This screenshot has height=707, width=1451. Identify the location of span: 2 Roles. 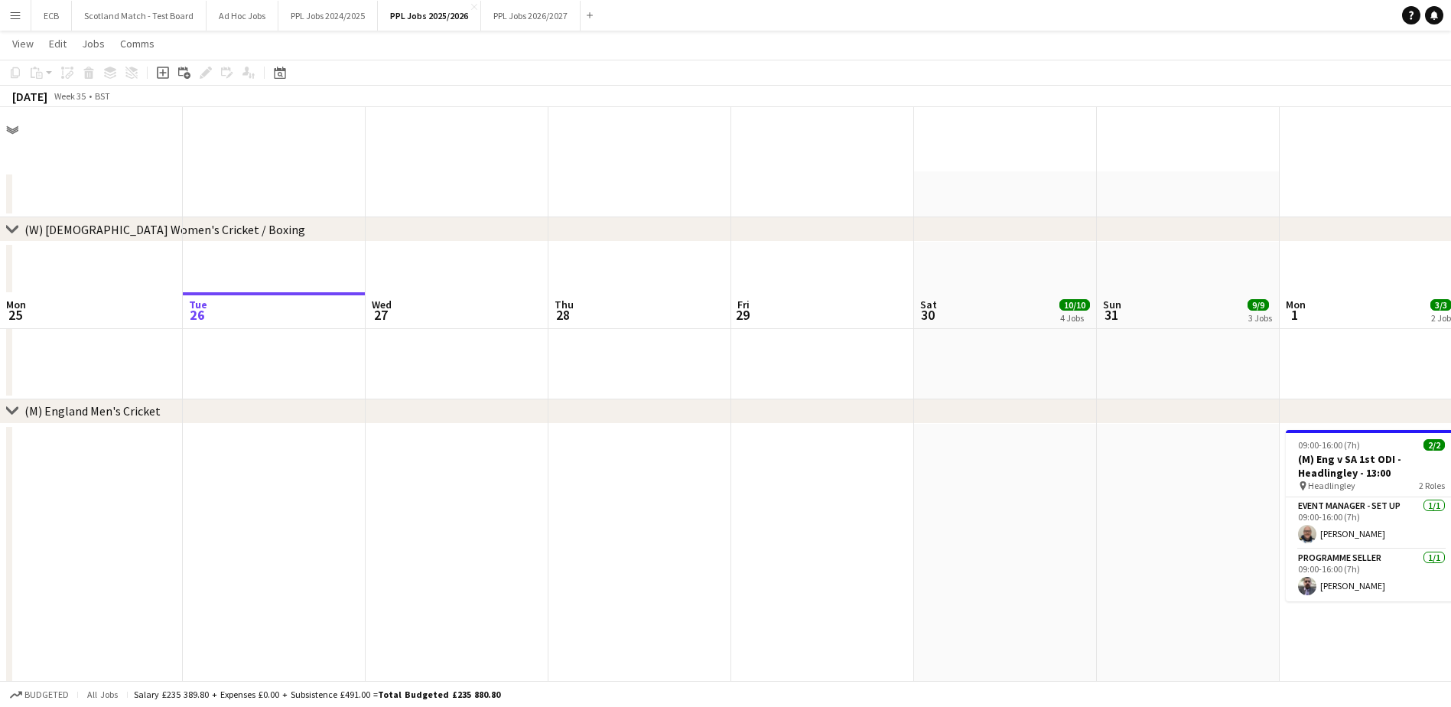
(1432, 485).